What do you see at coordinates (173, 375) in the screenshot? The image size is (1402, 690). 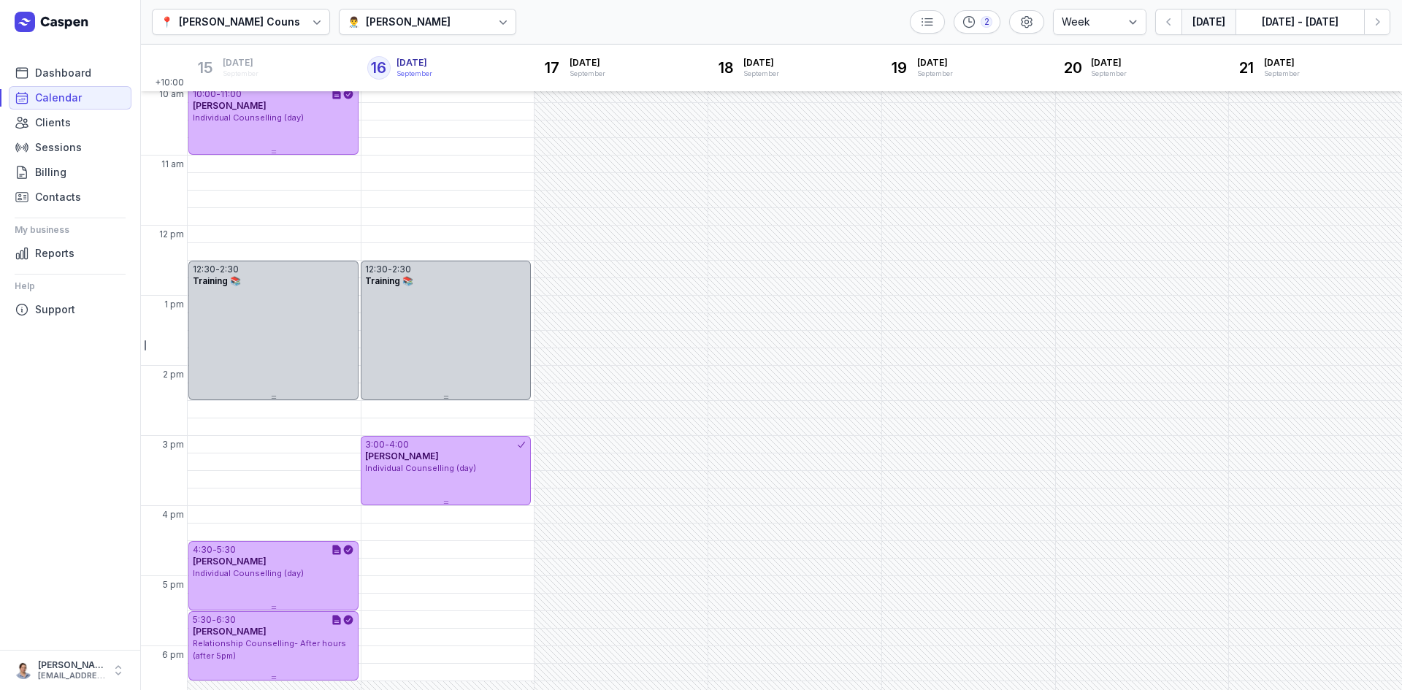 I see `span: 2 pm` at bounding box center [173, 375].